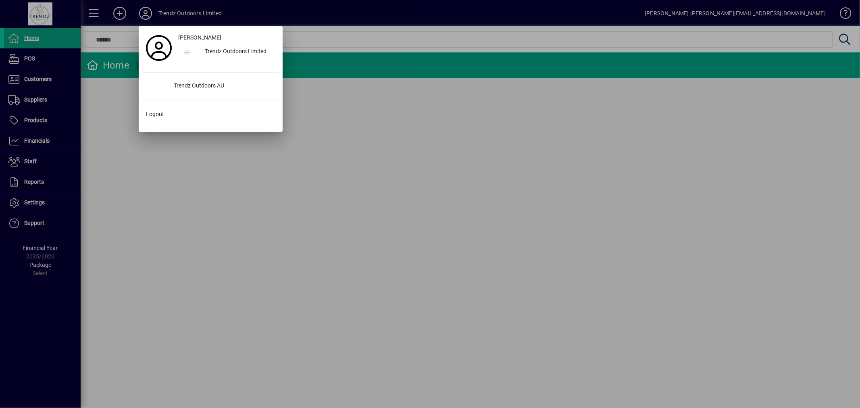 This screenshot has width=860, height=408. Describe the element at coordinates (210, 86) in the screenshot. I see `button: Trendz Outdoors AU` at that location.